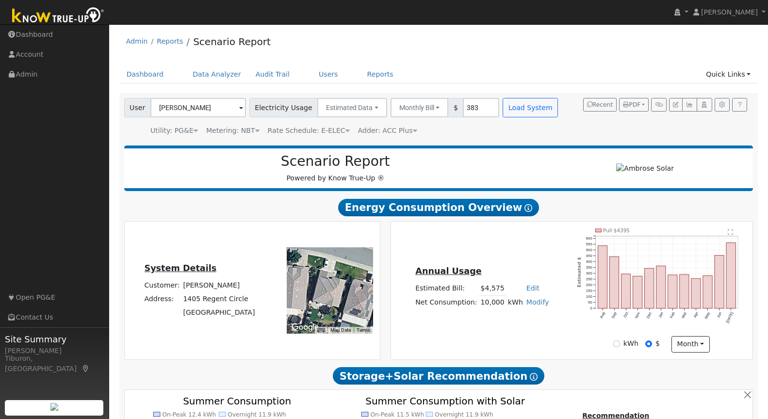  Describe the element at coordinates (492, 289) in the screenshot. I see `td: $4,575` at that location.